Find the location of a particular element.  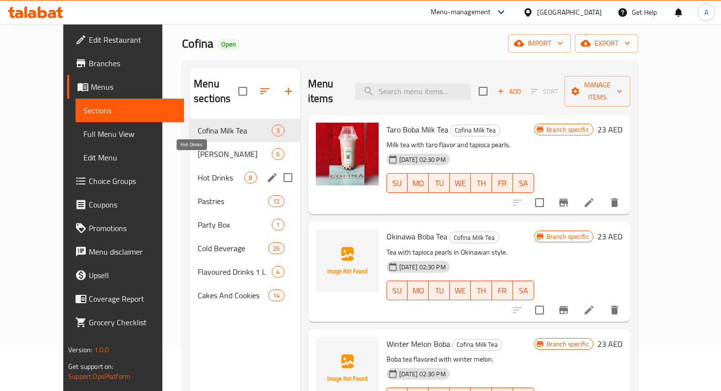

span: Coverage Report is located at coordinates (132, 299).